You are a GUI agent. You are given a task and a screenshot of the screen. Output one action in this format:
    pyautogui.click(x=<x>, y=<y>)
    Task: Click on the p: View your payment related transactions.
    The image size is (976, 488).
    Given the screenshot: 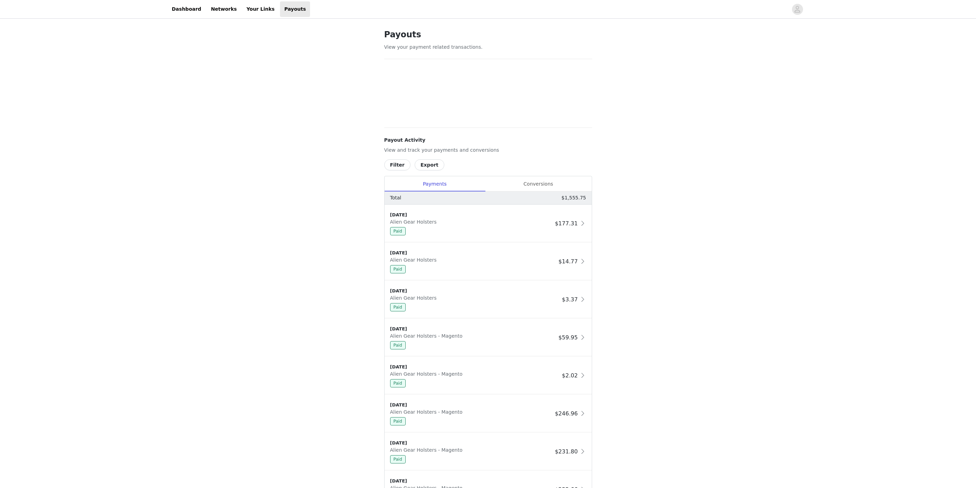 What is the action you would take?
    pyautogui.click(x=488, y=47)
    